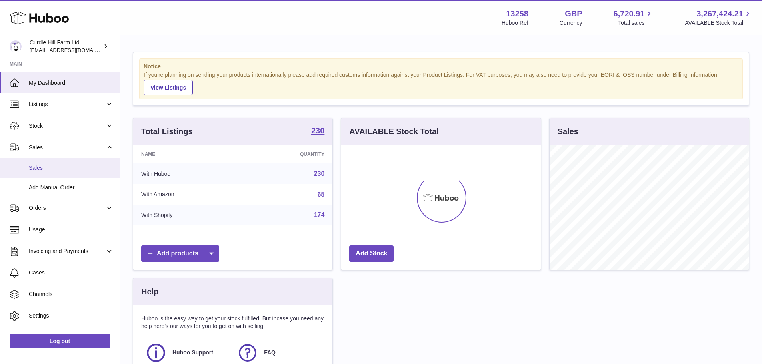 The height and width of the screenshot is (364, 762). Describe the element at coordinates (571, 23) in the screenshot. I see `div: Currency` at that location.